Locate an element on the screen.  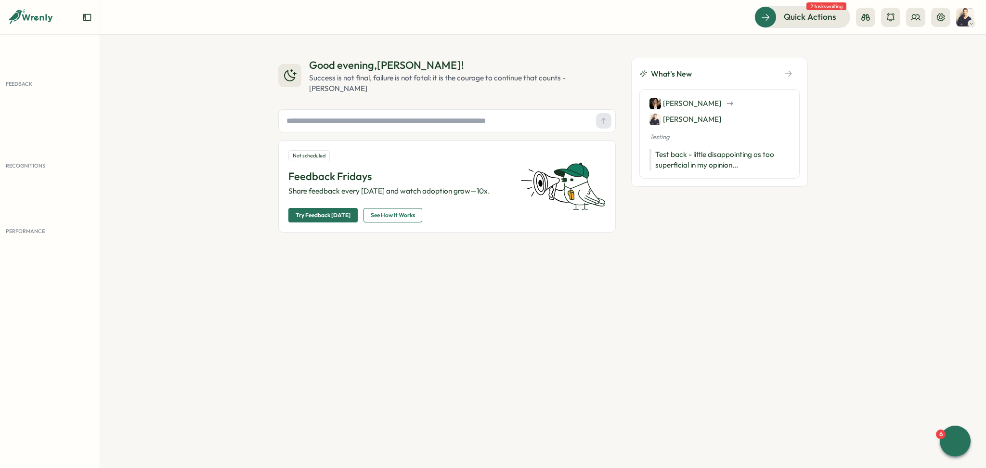
button: Expand sidebar is located at coordinates (87, 17).